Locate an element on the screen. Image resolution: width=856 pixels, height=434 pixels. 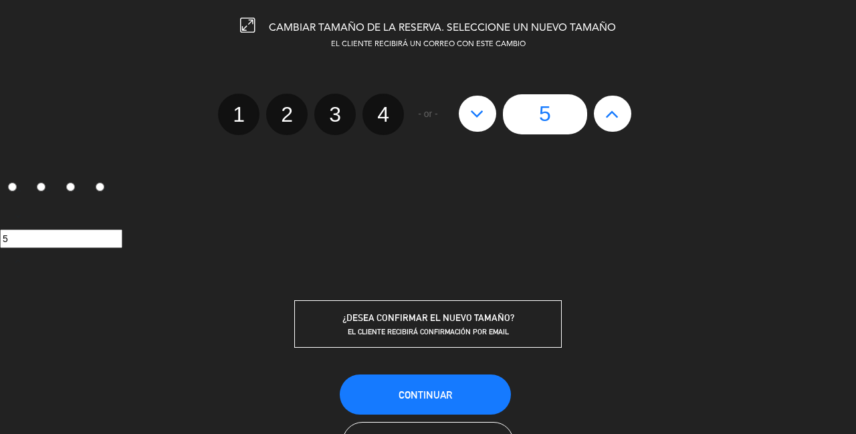
span: CAMBIAR TAMAÑO DE LA RESERVA. SELECCIONE UN NUEVO TAMAÑO is located at coordinates (442, 28).